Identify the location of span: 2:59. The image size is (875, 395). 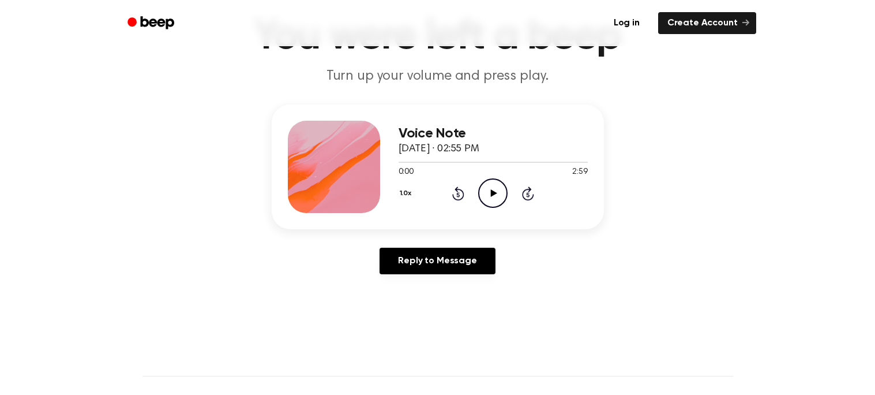
(580, 172).